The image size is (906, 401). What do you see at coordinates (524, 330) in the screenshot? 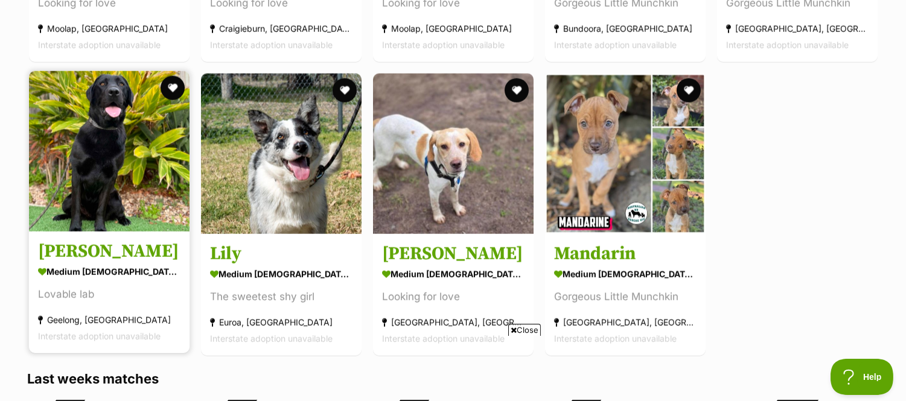
I see `span: Close` at bounding box center [524, 330].